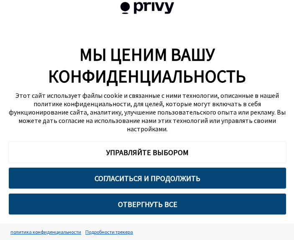 Image resolution: width=294 pixels, height=240 pixels. I want to click on button: СОГЛАСИТЬСЯ И ПРОДОЛЖИТЬ, so click(147, 178).